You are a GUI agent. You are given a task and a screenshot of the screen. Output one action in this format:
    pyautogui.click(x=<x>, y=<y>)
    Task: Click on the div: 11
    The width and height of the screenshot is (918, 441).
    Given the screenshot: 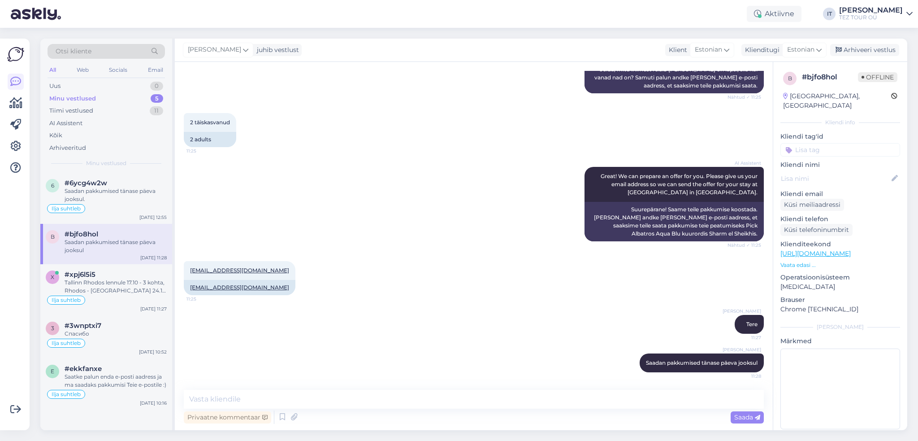 What is the action you would take?
    pyautogui.click(x=156, y=111)
    